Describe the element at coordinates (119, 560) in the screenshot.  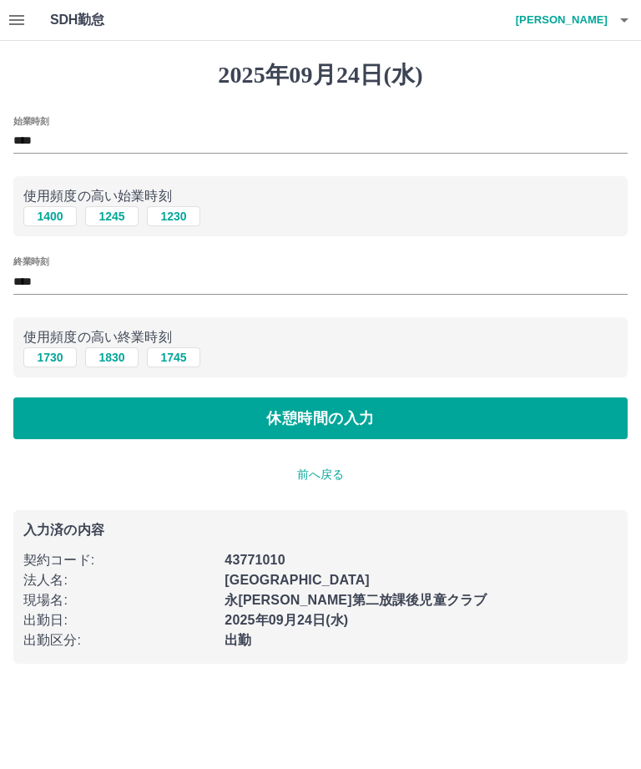
I see `p: 契約コード :` at that location.